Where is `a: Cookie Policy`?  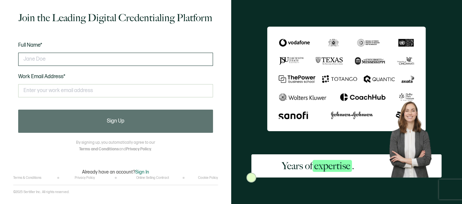 a: Cookie Policy is located at coordinates (208, 178).